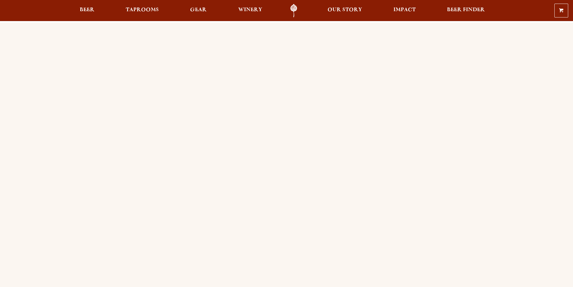 The image size is (573, 287). Describe the element at coordinates (198, 11) in the screenshot. I see `a: Gear` at that location.